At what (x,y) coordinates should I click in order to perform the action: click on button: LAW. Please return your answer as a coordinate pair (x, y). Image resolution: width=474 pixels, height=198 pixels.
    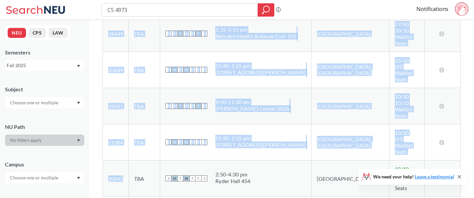
    Looking at the image, I should click on (58, 33).